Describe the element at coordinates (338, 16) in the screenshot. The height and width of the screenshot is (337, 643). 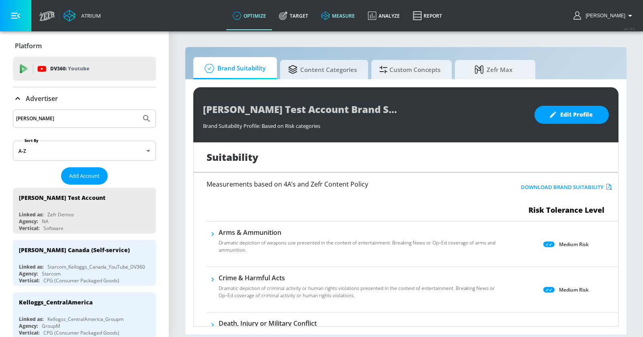
I see `a: measure` at that location.